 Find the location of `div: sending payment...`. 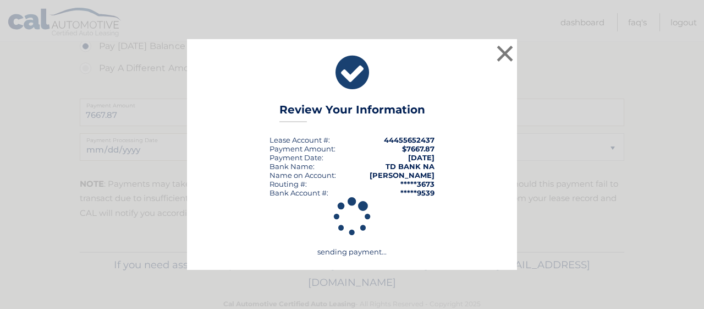

div: sending payment... is located at coordinates (352, 227).